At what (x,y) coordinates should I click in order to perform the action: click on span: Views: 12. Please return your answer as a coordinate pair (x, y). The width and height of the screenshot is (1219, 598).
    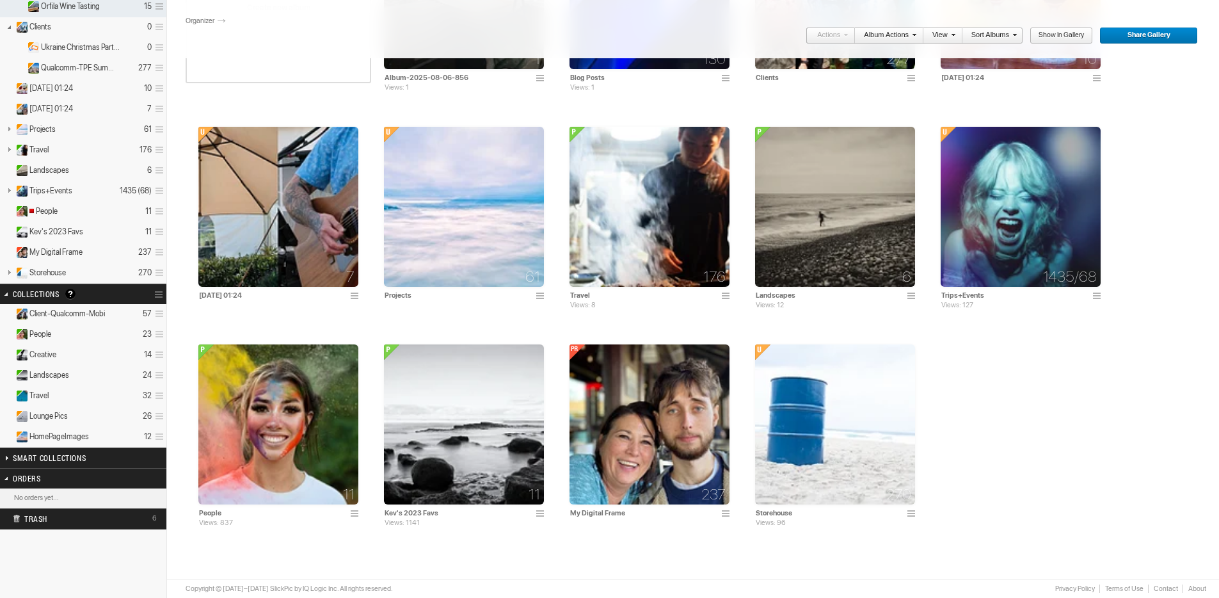
    Looking at the image, I should click on (770, 305).